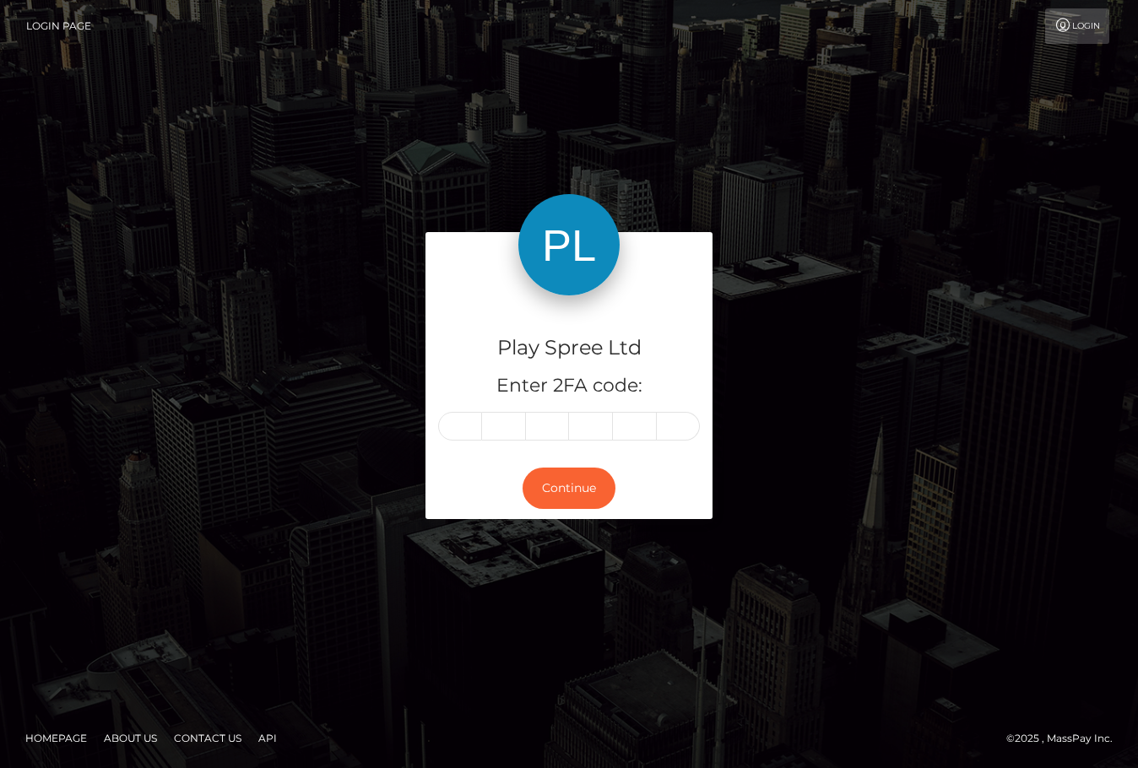  What do you see at coordinates (569, 348) in the screenshot?
I see `h4: Play Spree Ltd` at bounding box center [569, 348].